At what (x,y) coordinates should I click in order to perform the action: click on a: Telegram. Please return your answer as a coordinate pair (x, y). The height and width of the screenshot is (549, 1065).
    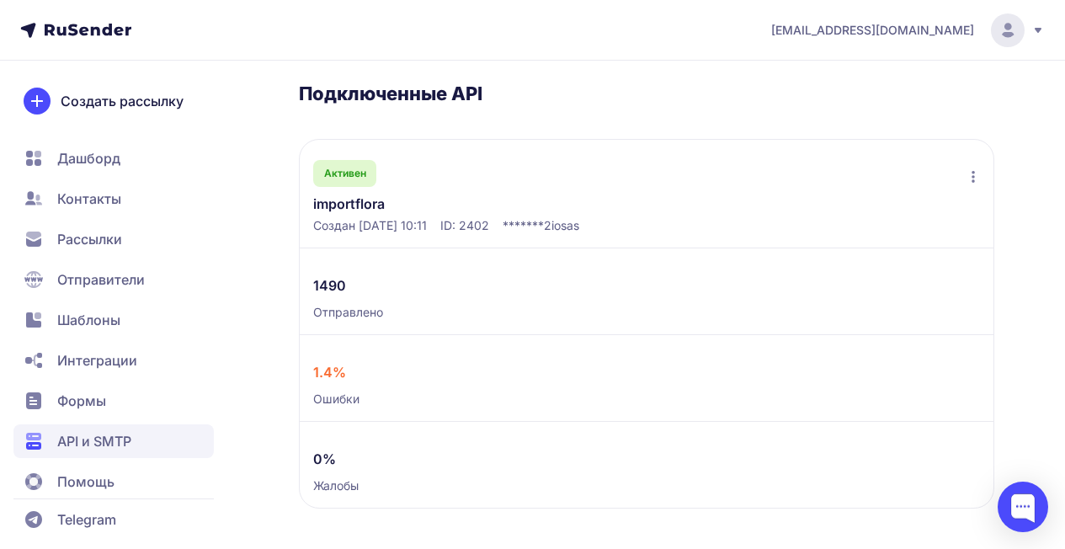
    Looking at the image, I should click on (114, 519).